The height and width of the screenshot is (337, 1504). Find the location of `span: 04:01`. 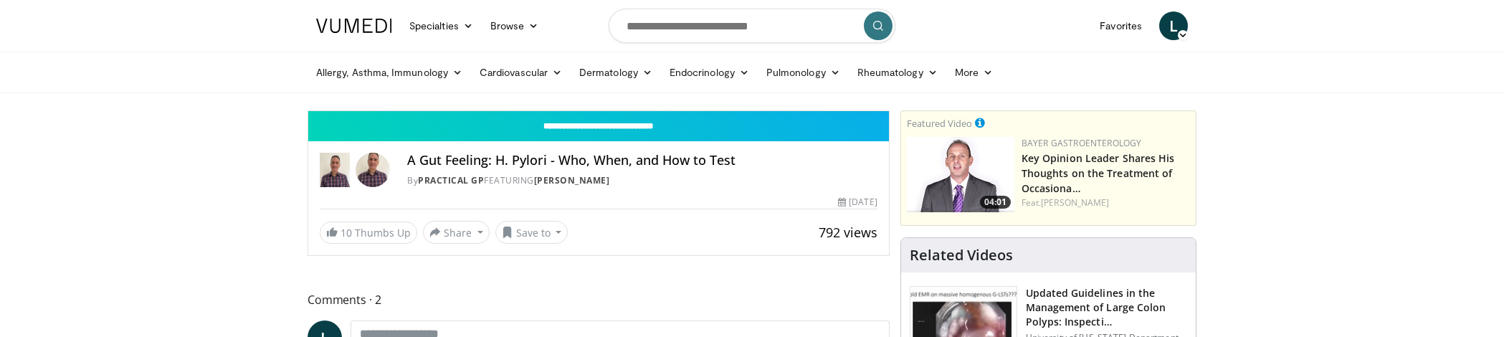

span: 04:01 is located at coordinates (995, 202).